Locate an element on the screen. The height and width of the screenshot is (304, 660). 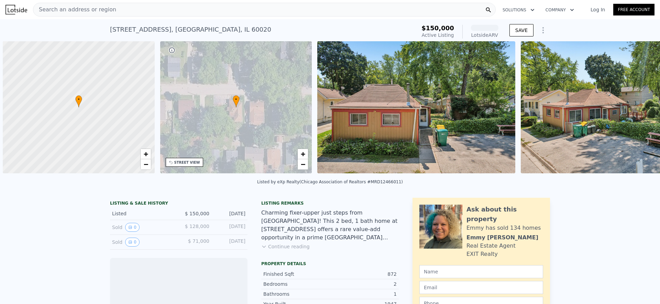
a: Free Account is located at coordinates (634, 10).